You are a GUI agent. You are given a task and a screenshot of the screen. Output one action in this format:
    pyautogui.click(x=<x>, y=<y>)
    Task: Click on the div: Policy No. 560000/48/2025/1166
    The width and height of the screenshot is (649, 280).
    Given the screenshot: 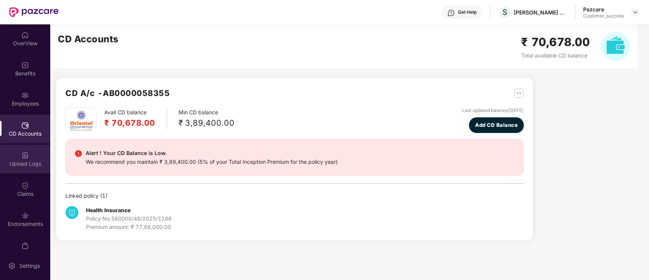 What is the action you would take?
    pyautogui.click(x=129, y=218)
    